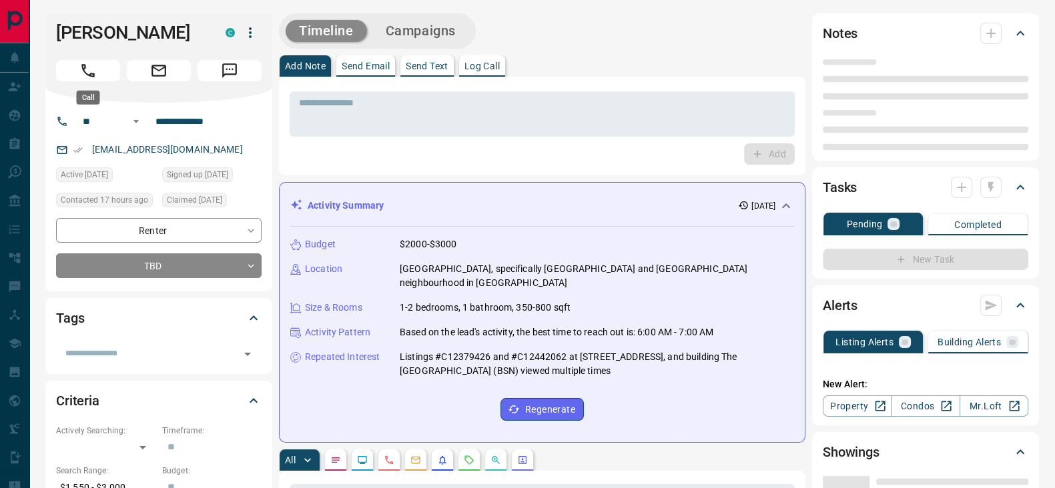  Describe the element at coordinates (324, 269) in the screenshot. I see `p: Location` at that location.